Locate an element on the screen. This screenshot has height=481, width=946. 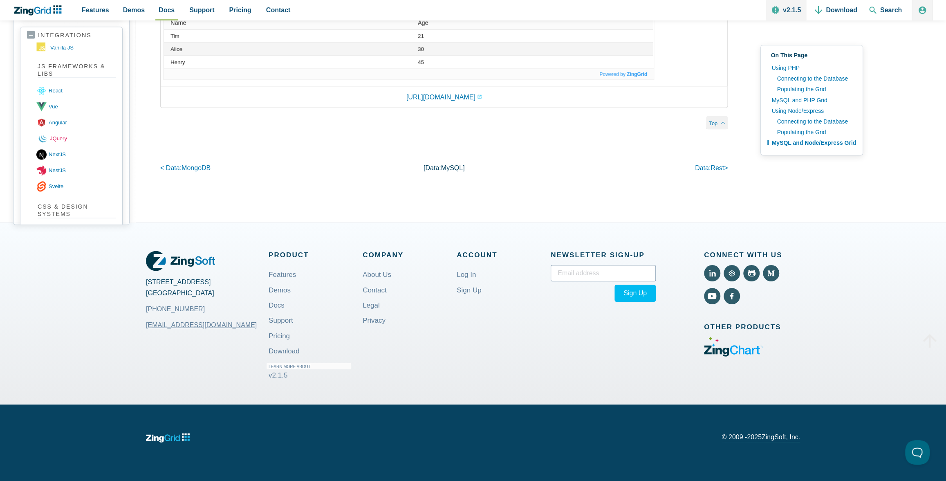
a: nextJS is located at coordinates (76, 155).